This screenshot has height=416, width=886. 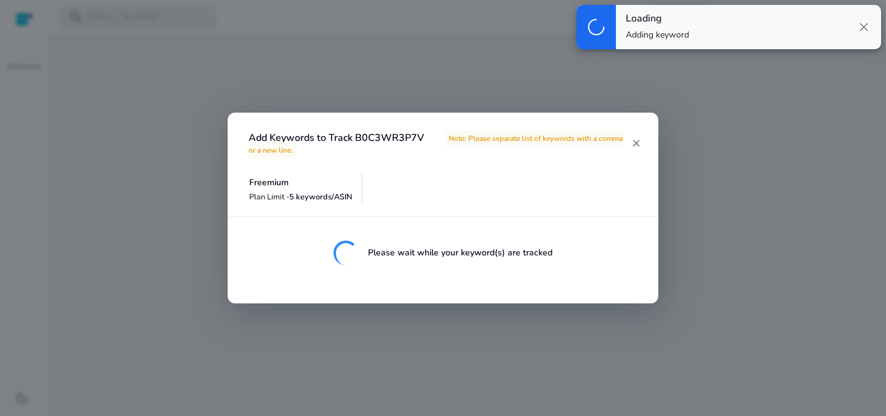 I want to click on h5: Freemium, so click(x=301, y=183).